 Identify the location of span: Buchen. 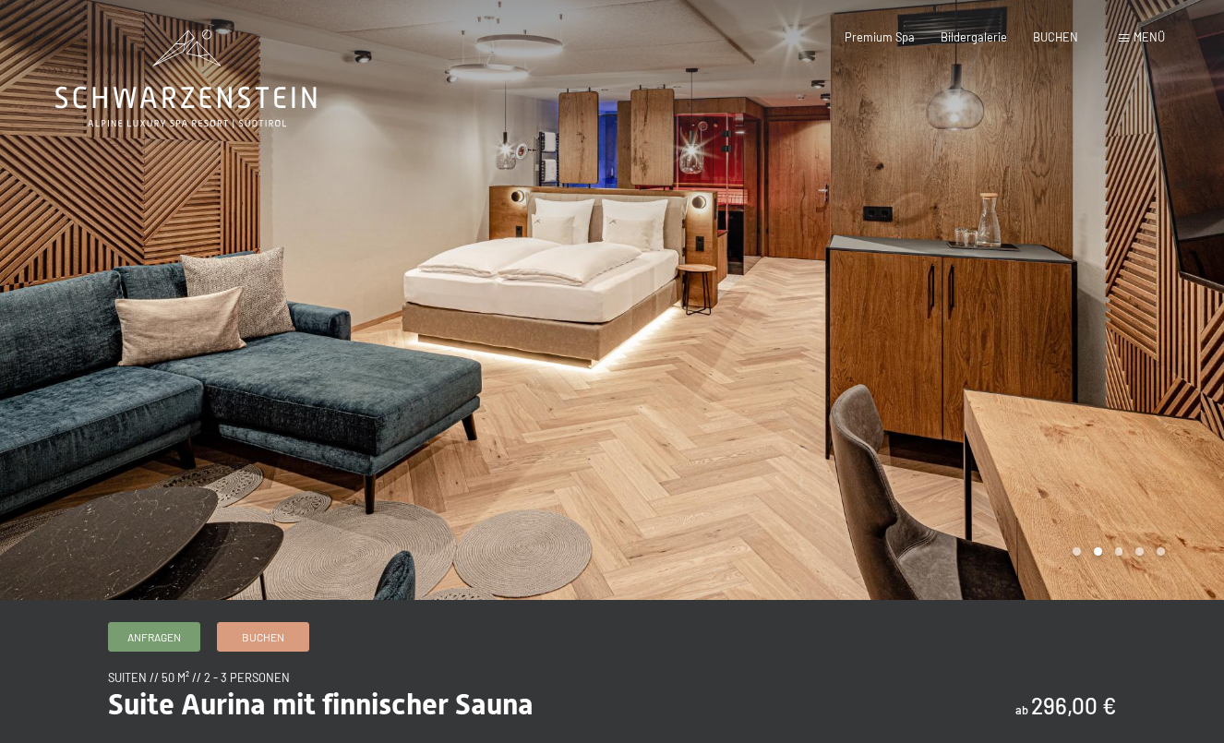
(263, 637).